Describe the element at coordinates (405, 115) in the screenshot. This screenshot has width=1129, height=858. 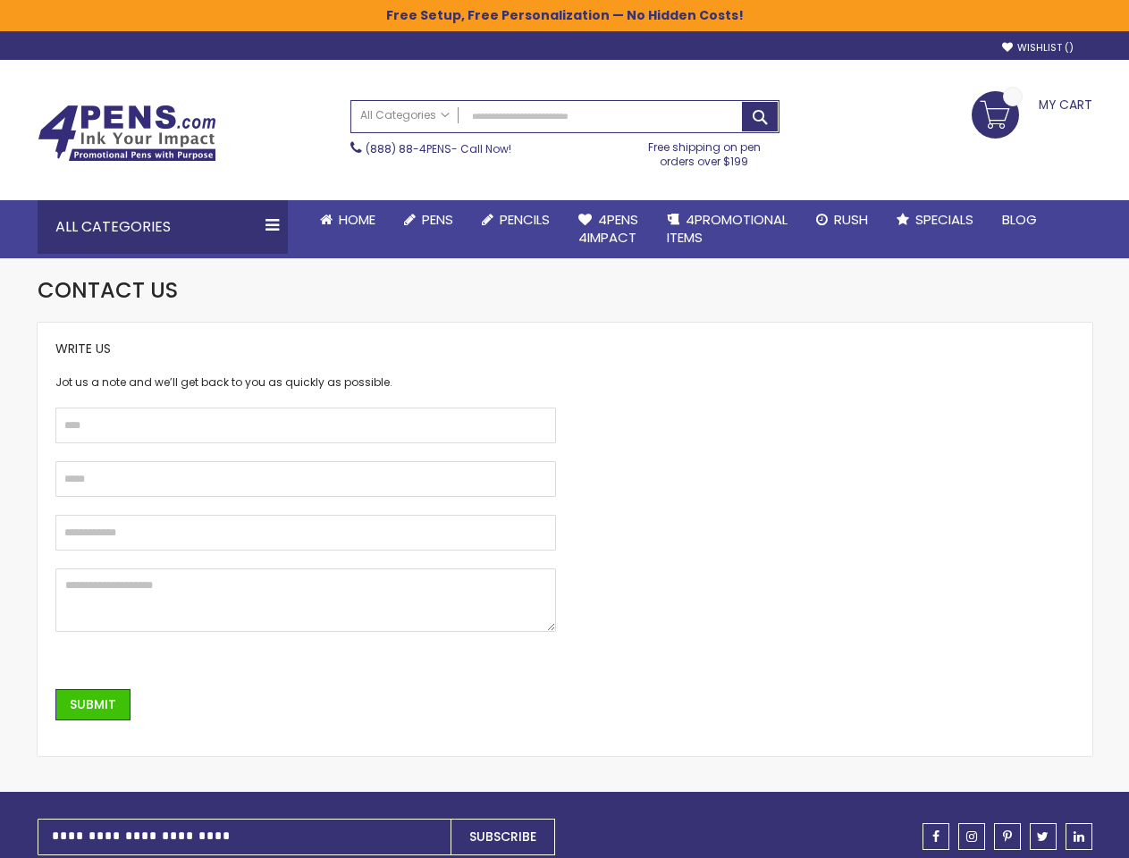
I see `span: All Categories` at that location.